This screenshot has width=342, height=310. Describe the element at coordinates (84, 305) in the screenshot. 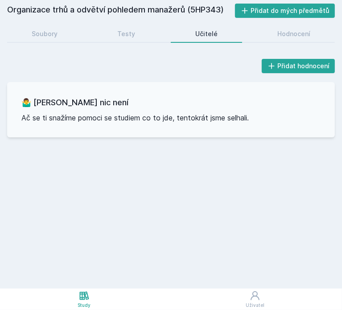

I see `div: Study` at that location.